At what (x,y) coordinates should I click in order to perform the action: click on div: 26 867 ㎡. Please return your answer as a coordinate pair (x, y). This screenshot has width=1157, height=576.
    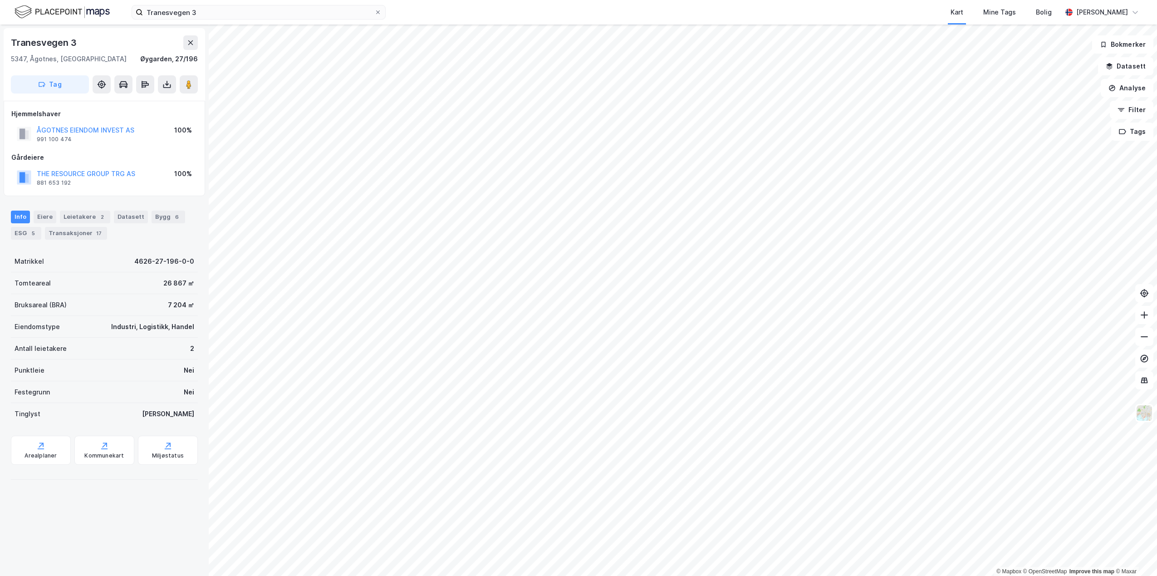
    Looking at the image, I should click on (179, 283).